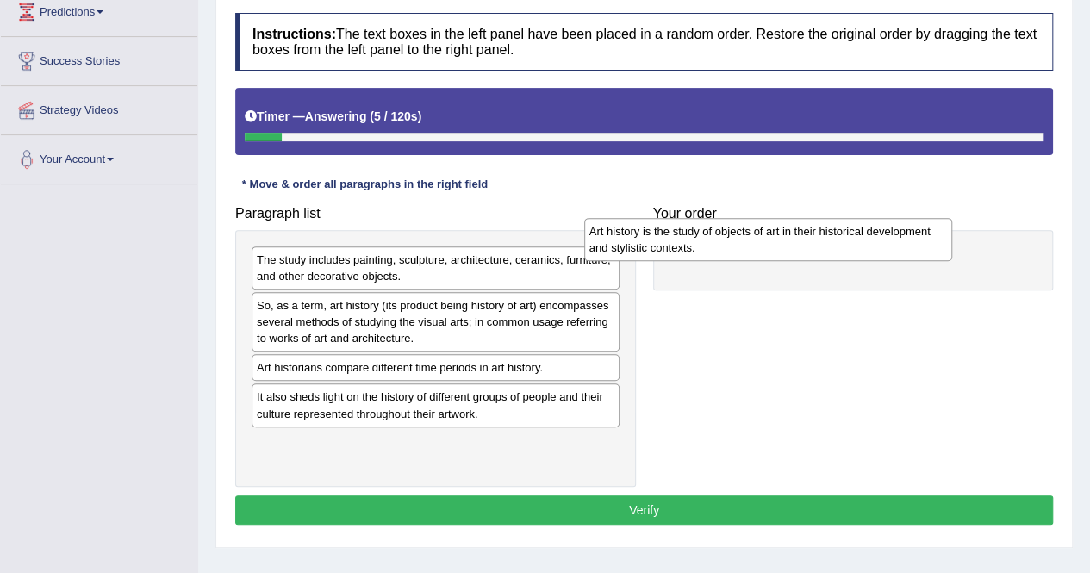  Describe the element at coordinates (435, 268) in the screenshot. I see `div: The study includes painting, sculpture, architecture, ceramics, furniture, and other decorative o...` at that location.